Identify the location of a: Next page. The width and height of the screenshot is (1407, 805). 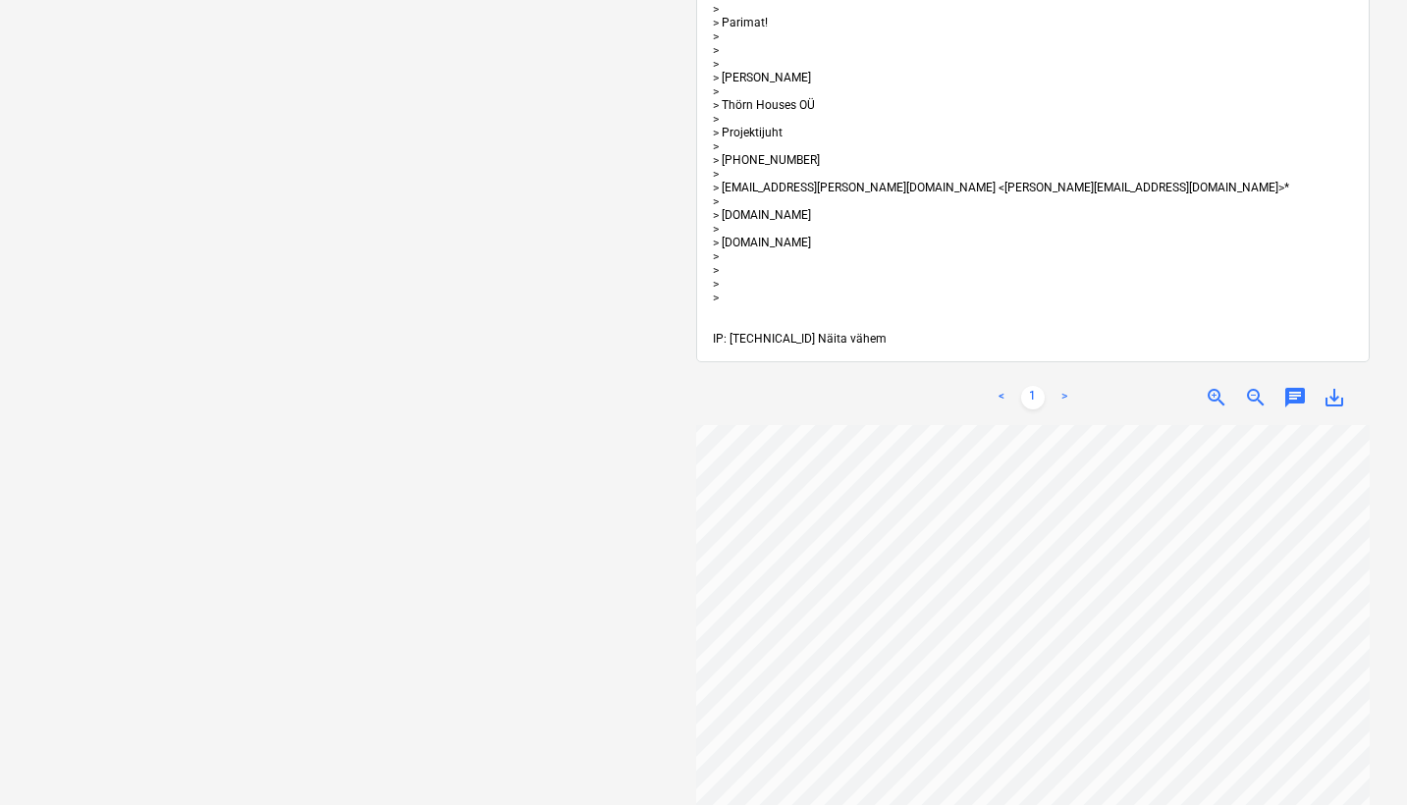
(1065, 398).